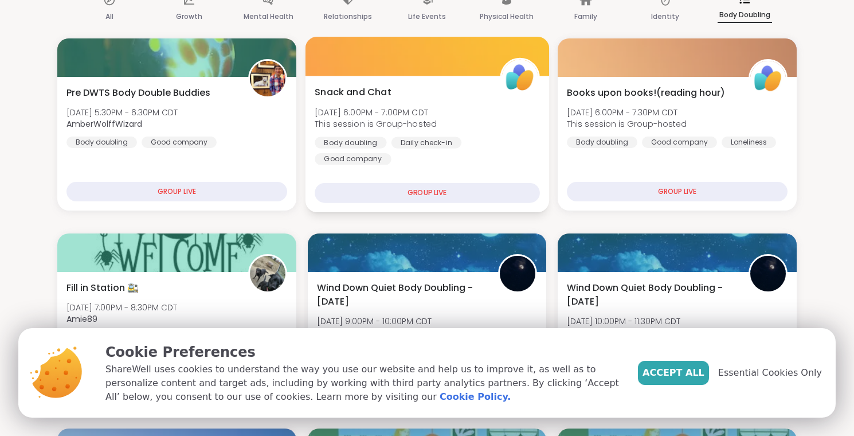 The height and width of the screenshot is (436, 854). Describe the element at coordinates (744, 15) in the screenshot. I see `p: Body Doubling` at that location.